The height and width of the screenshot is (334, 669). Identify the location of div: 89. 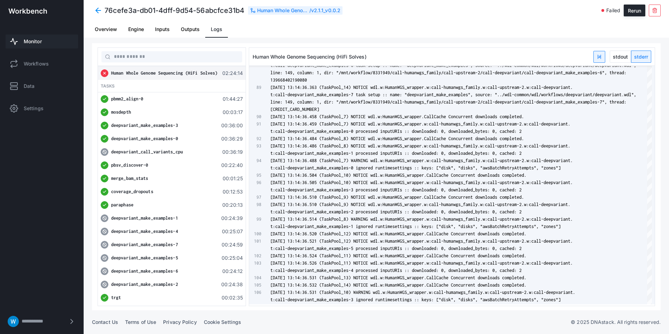
(255, 87).